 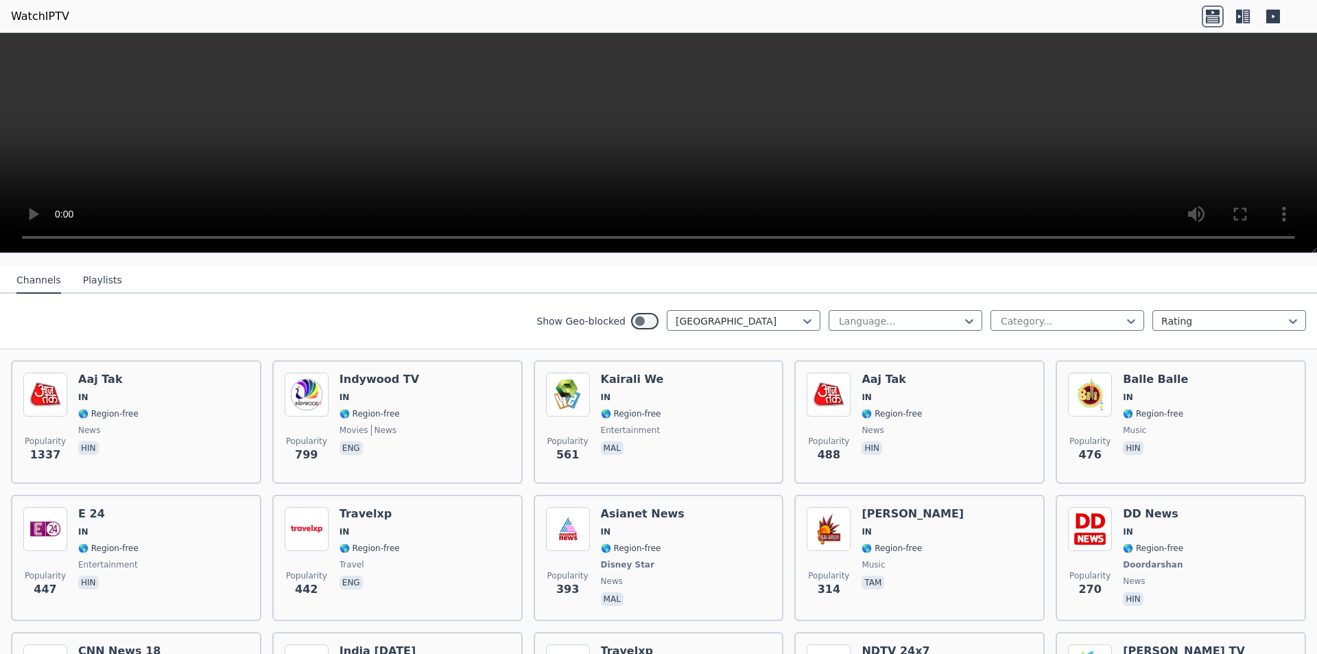 I want to click on h6: Kairali We, so click(x=632, y=379).